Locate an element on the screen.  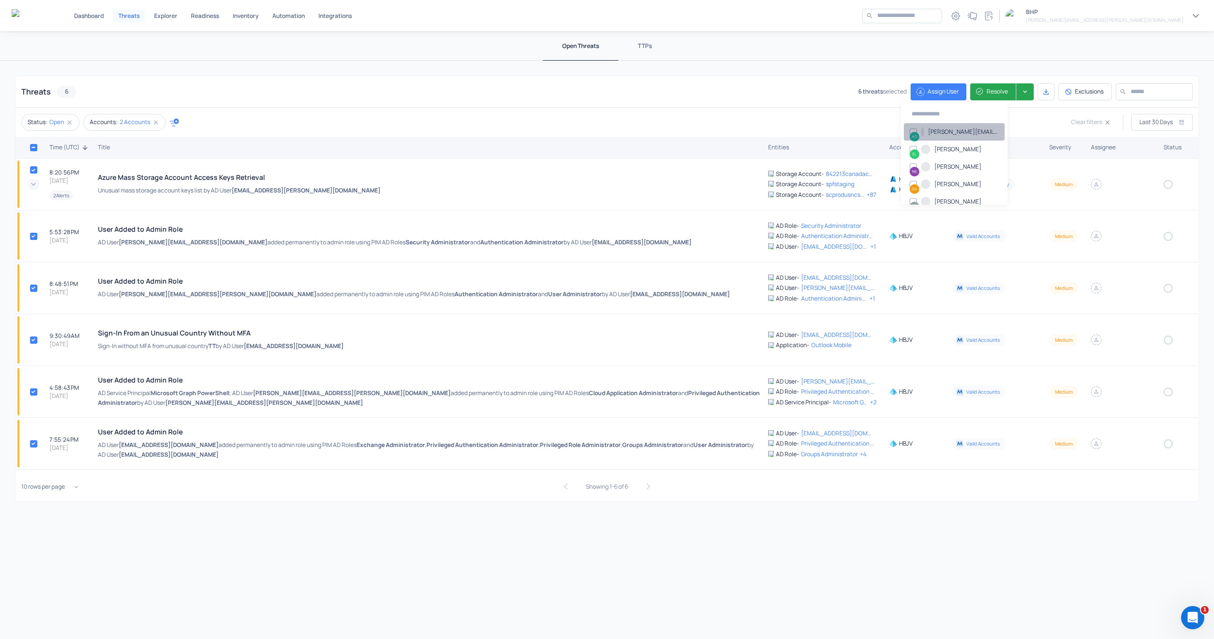
img: Elsa Bravo is located at coordinates (915, 154).